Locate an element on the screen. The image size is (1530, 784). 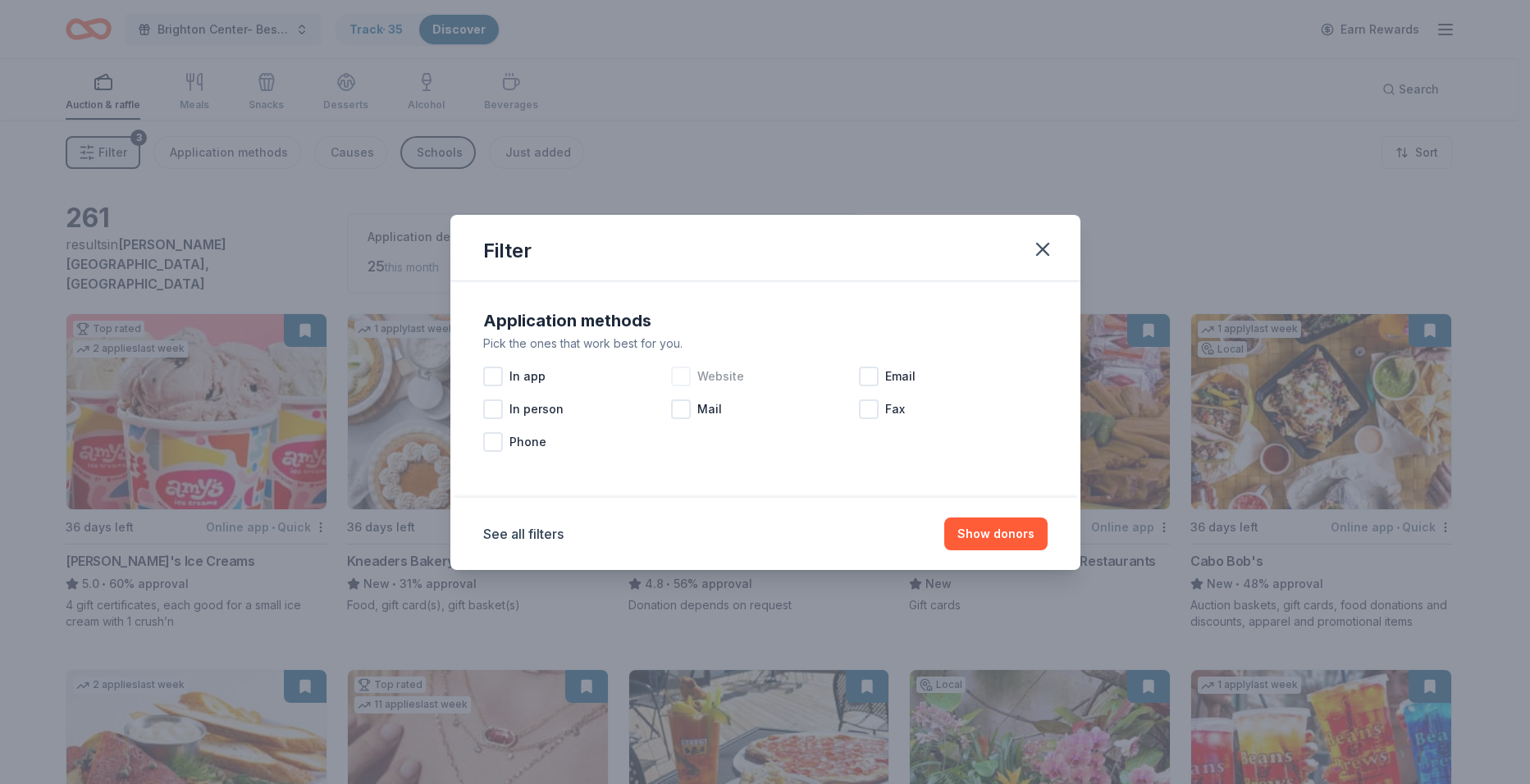
span: Website is located at coordinates (721, 376).